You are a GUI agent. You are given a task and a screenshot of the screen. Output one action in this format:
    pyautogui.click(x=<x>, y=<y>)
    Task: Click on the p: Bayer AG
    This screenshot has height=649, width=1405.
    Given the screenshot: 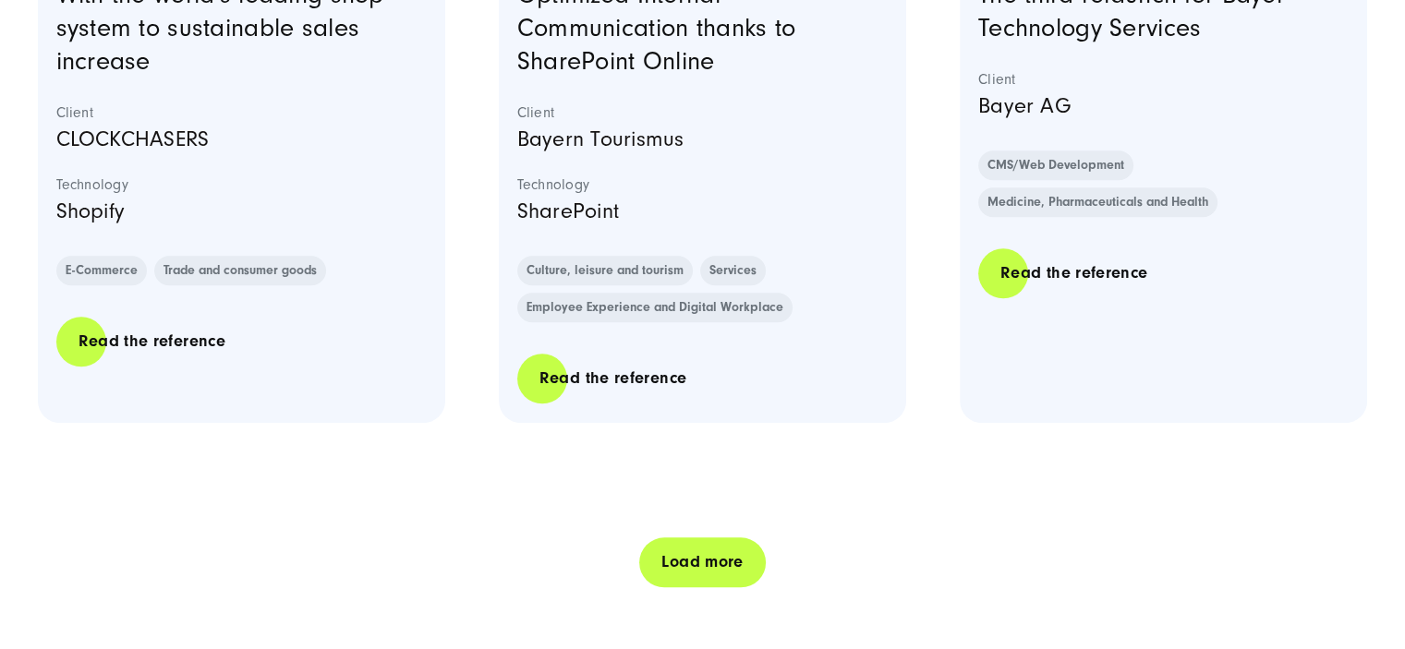 What is the action you would take?
    pyautogui.click(x=1164, y=106)
    